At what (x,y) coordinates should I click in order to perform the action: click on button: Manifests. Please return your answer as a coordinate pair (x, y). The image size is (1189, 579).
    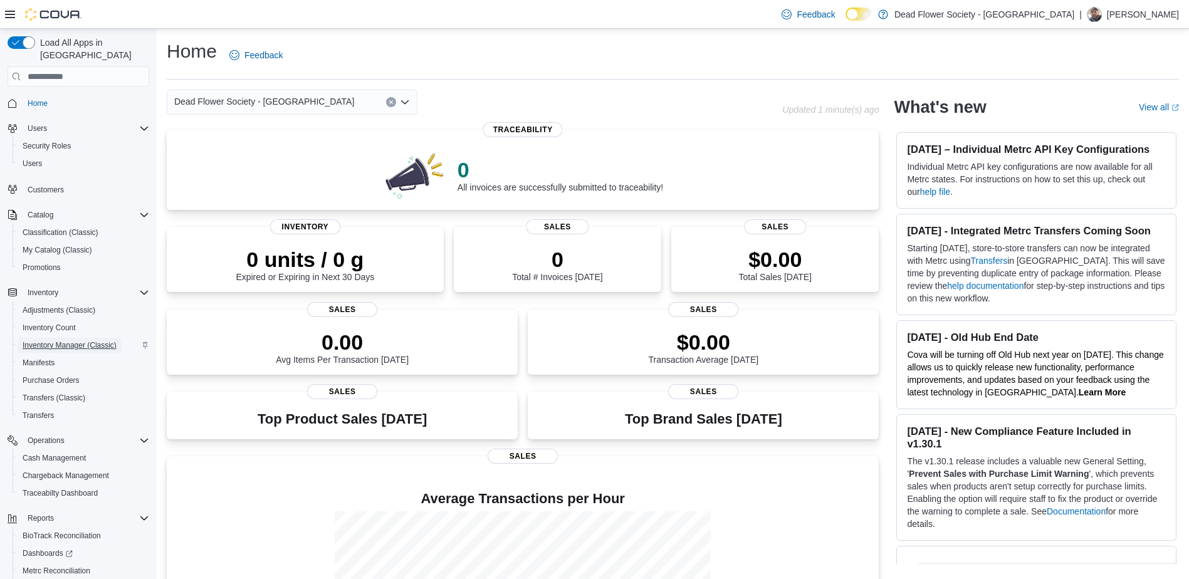
    Looking at the image, I should click on (83, 363).